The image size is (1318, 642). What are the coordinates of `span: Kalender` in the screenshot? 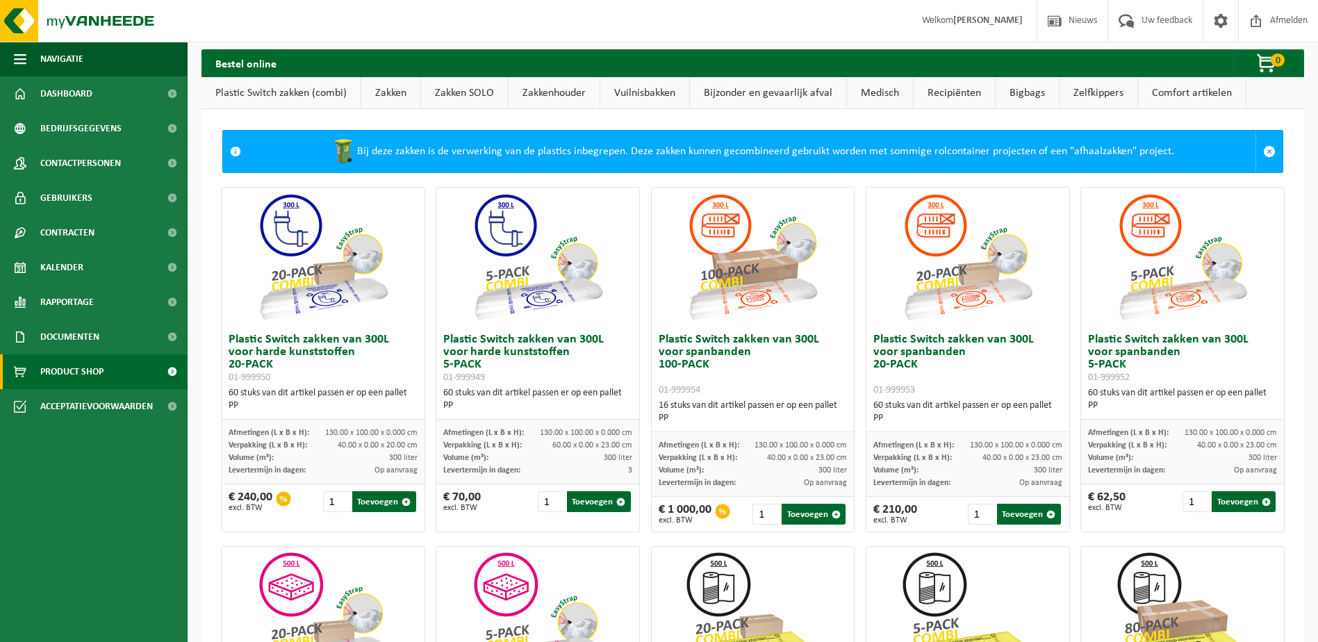 It's located at (62, 268).